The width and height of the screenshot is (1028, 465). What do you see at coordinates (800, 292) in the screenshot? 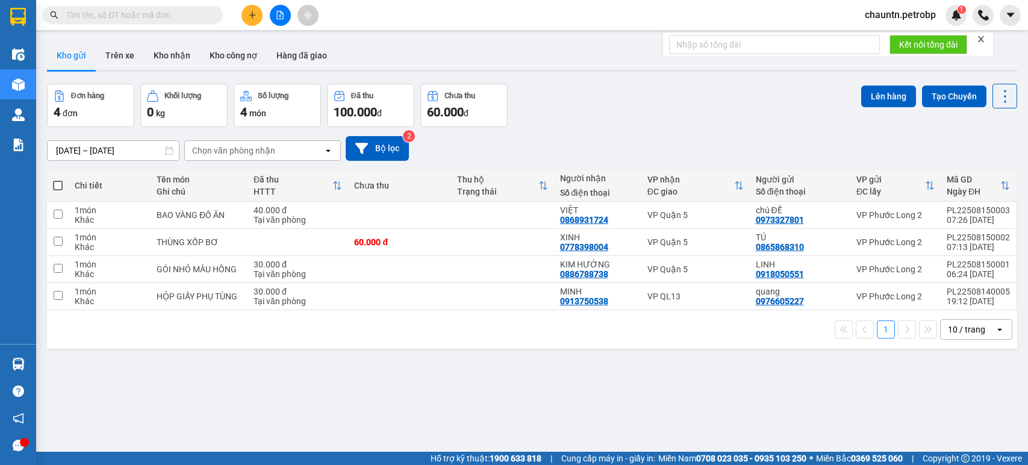
I see `div: quang` at bounding box center [800, 292].